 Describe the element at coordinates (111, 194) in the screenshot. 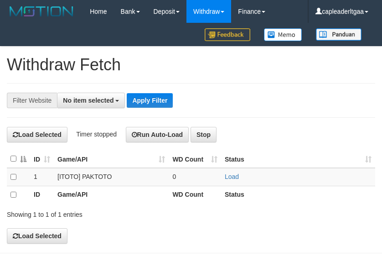

I see `th: Game/API` at that location.